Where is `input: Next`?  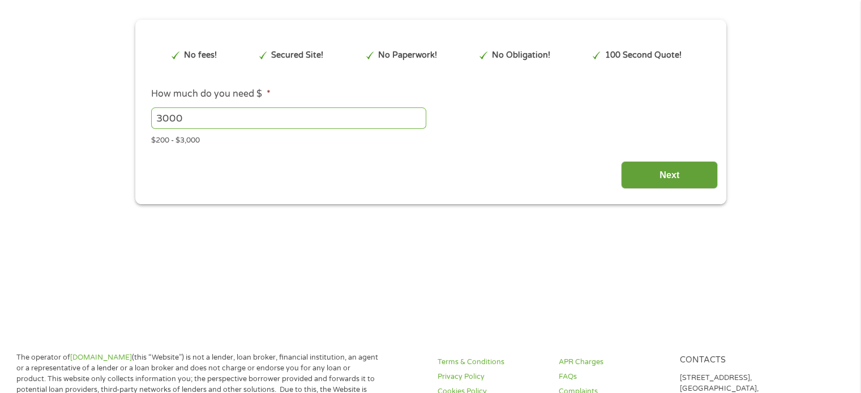 input: Next is located at coordinates (669, 175).